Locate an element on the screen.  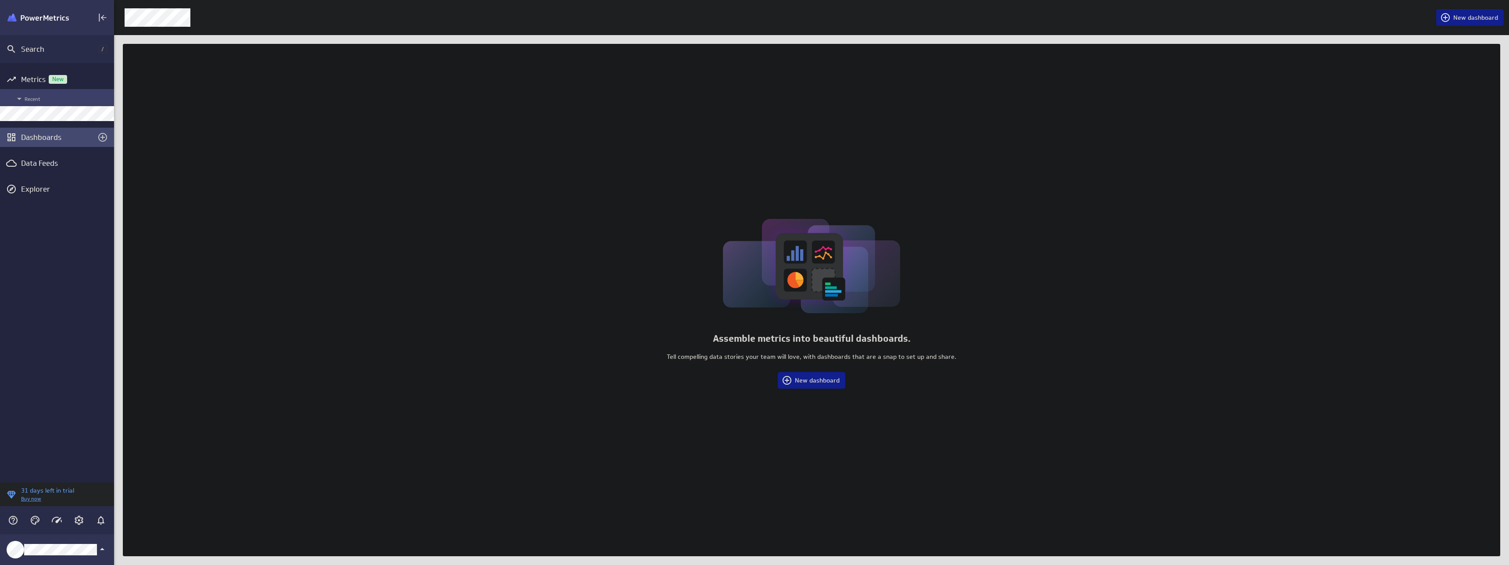
div: Dashboards is located at coordinates (57, 137).